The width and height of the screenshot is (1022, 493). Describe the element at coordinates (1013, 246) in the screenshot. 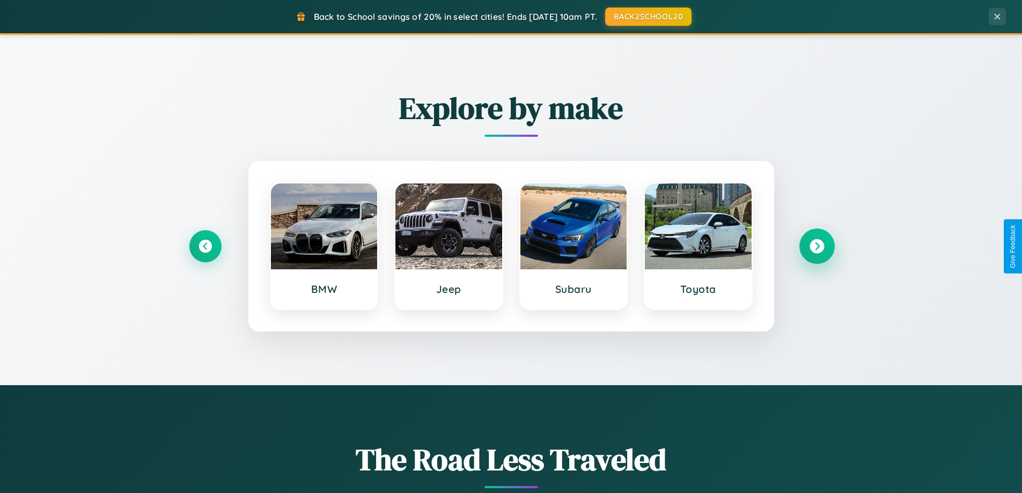

I see `div: Give Feedback` at that location.